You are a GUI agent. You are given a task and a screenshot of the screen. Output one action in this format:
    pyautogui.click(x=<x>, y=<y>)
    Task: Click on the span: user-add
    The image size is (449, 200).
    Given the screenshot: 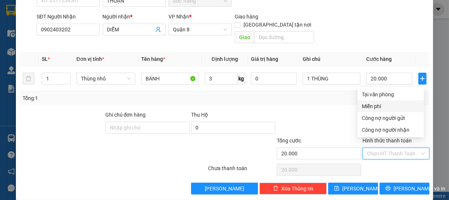 What is the action you would take?
    pyautogui.click(x=158, y=30)
    